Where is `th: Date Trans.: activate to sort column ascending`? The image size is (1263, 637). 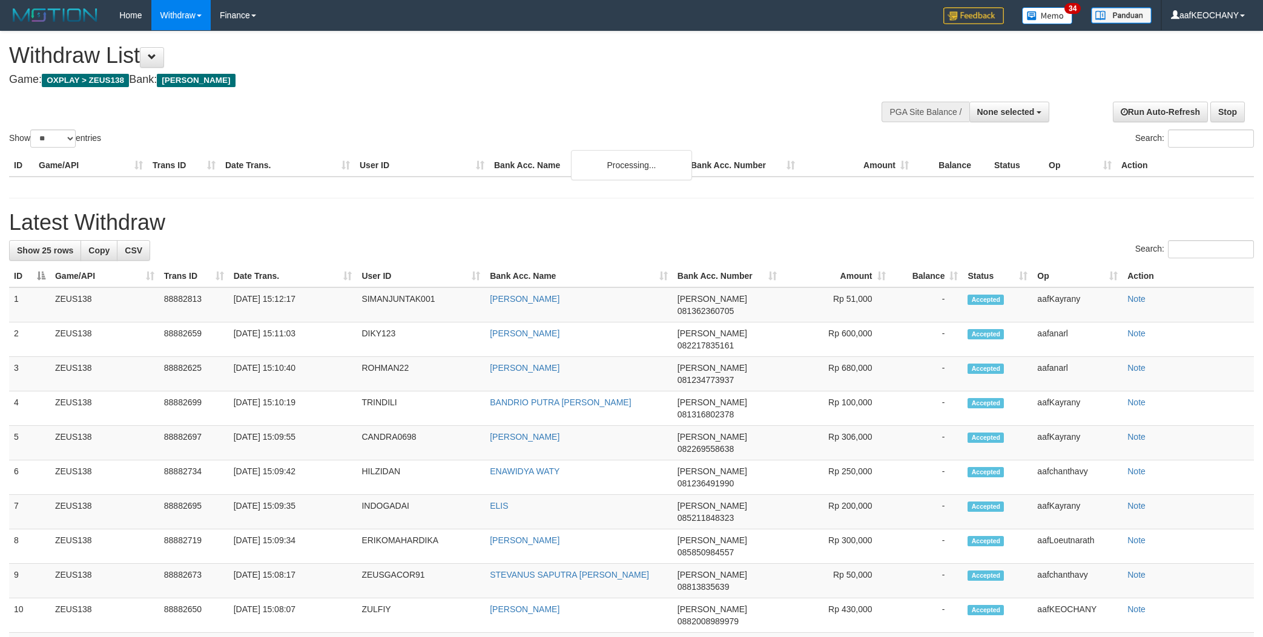 th: Date Trans.: activate to sort column ascending is located at coordinates (293, 276).